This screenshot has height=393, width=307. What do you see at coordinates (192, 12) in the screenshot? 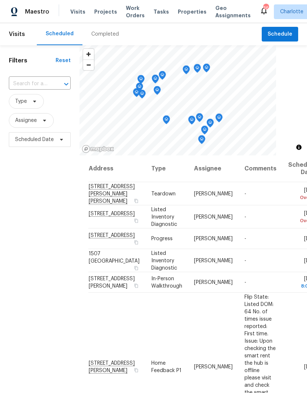
I see `span: Properties` at bounding box center [192, 12].